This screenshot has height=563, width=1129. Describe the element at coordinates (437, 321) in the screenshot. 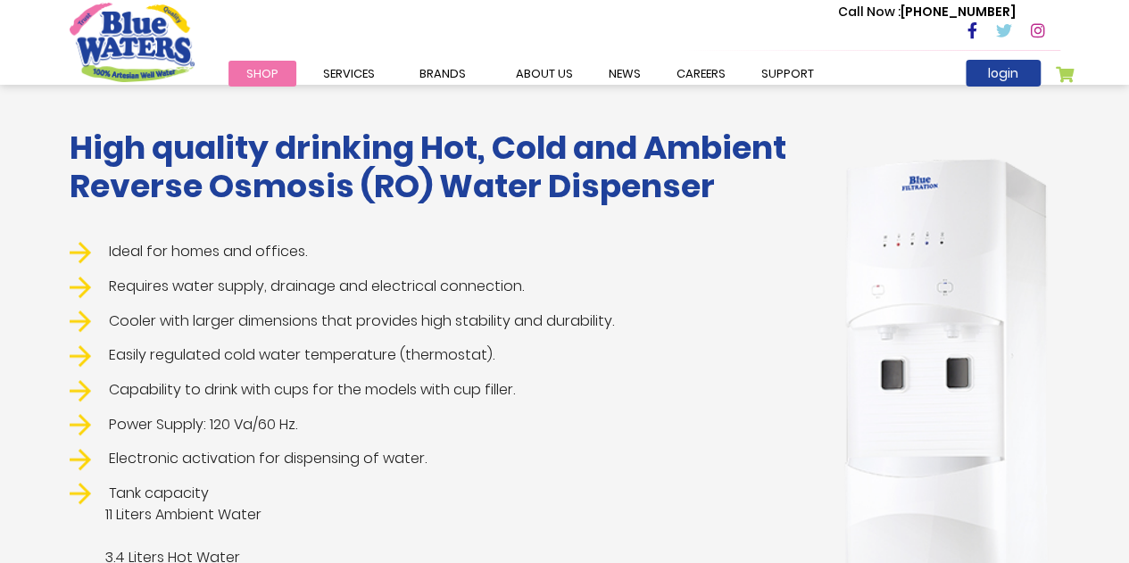

I see `li: Cooler with larger dimensions that provides high stability and durability.` at that location.